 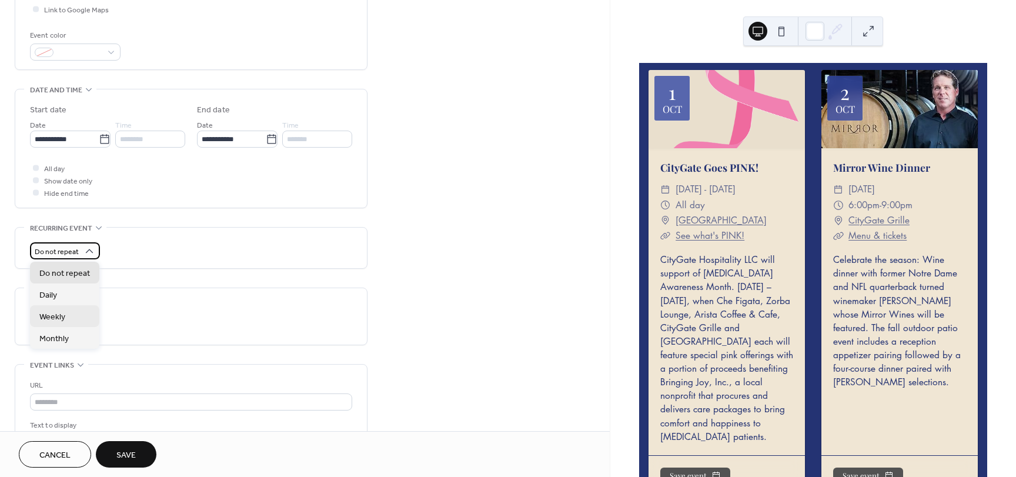 I want to click on span: Recurring event, so click(x=61, y=228).